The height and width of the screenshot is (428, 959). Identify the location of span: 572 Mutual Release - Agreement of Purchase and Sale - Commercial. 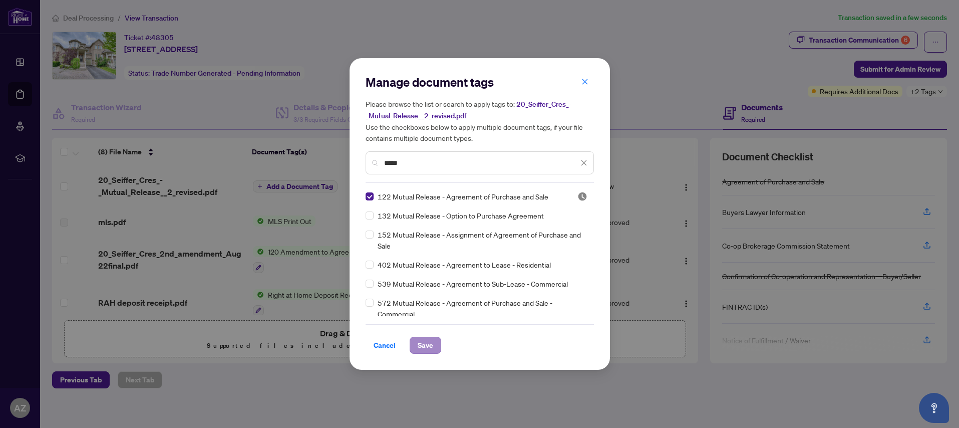
(483, 308).